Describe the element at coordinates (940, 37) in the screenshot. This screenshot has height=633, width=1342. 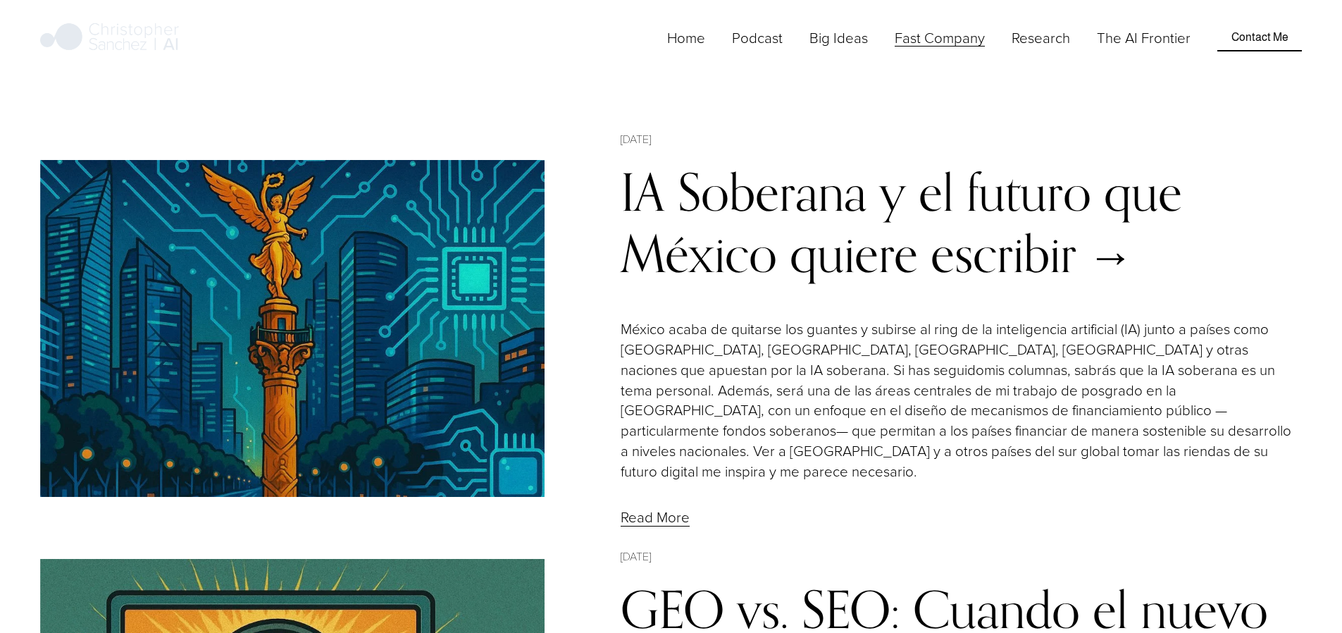
I see `span: Fast Company` at that location.